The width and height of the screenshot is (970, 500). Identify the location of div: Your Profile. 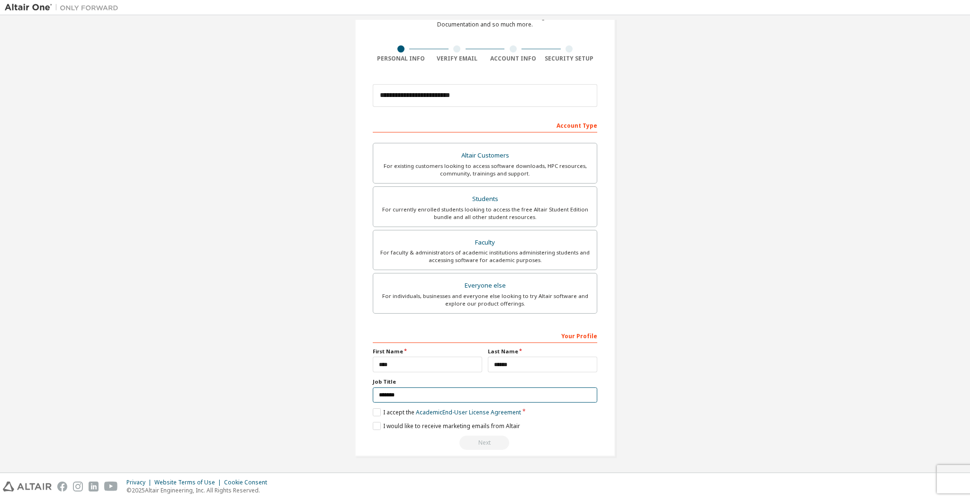
(485, 336).